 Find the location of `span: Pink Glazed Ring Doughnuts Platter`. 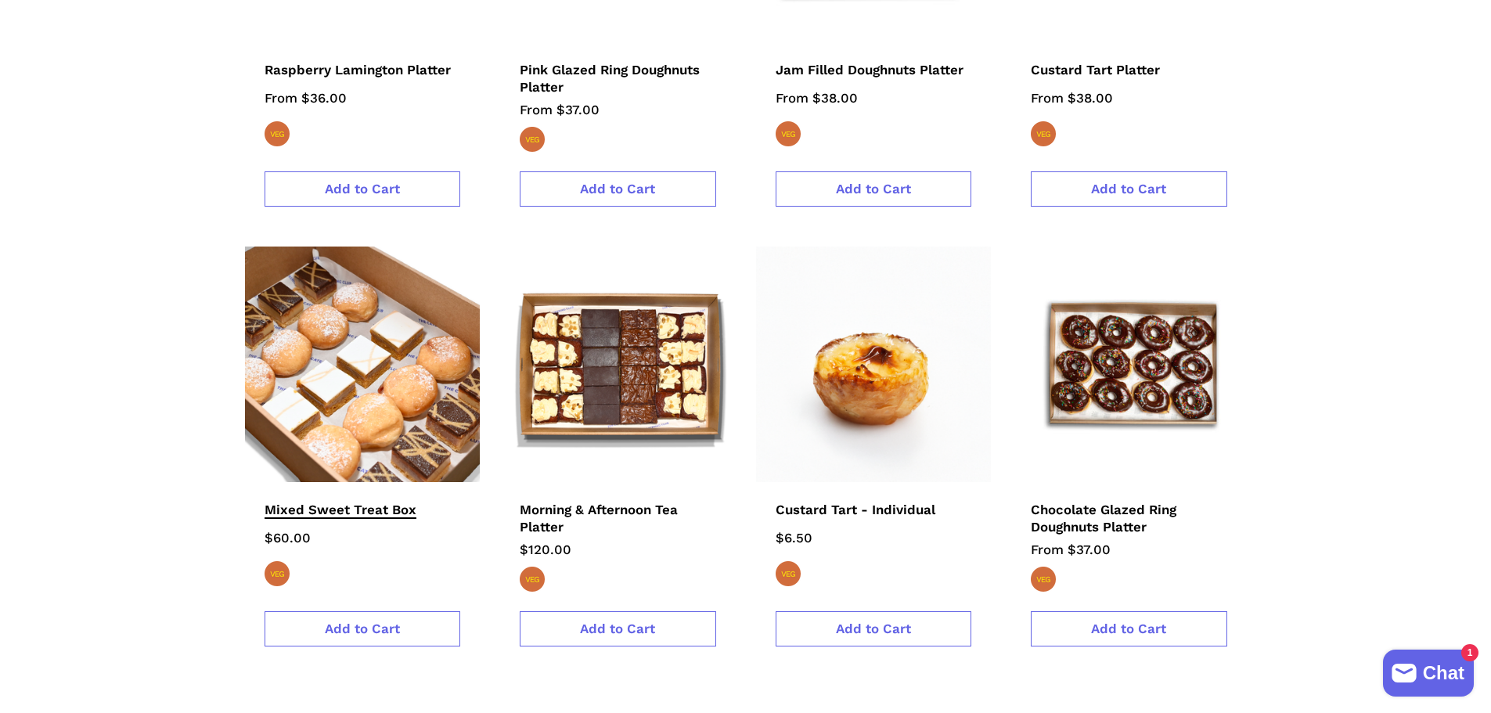

span: Pink Glazed Ring Doughnuts Platter is located at coordinates (610, 80).